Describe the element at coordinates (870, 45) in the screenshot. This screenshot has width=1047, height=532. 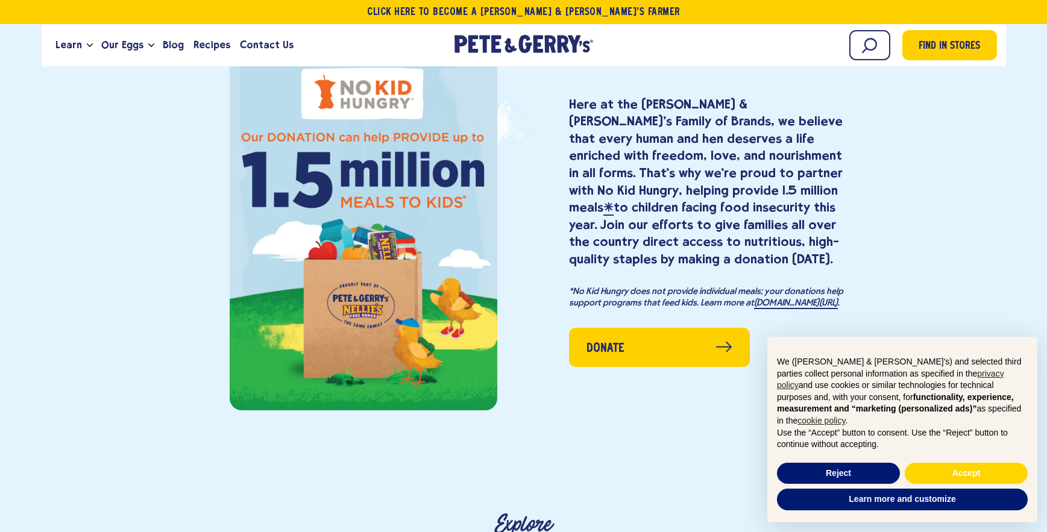
I see `input: Search` at that location.